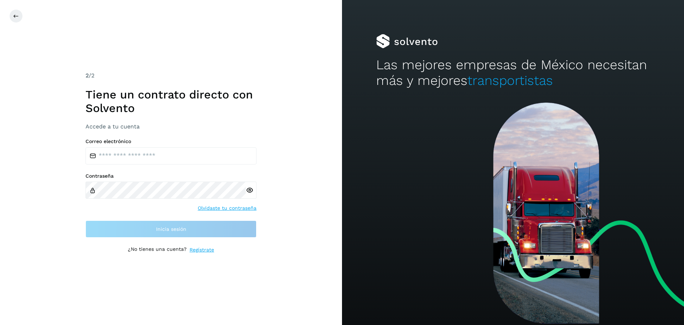  What do you see at coordinates (171, 76) in the screenshot?
I see `div: /2` at bounding box center [171, 76].